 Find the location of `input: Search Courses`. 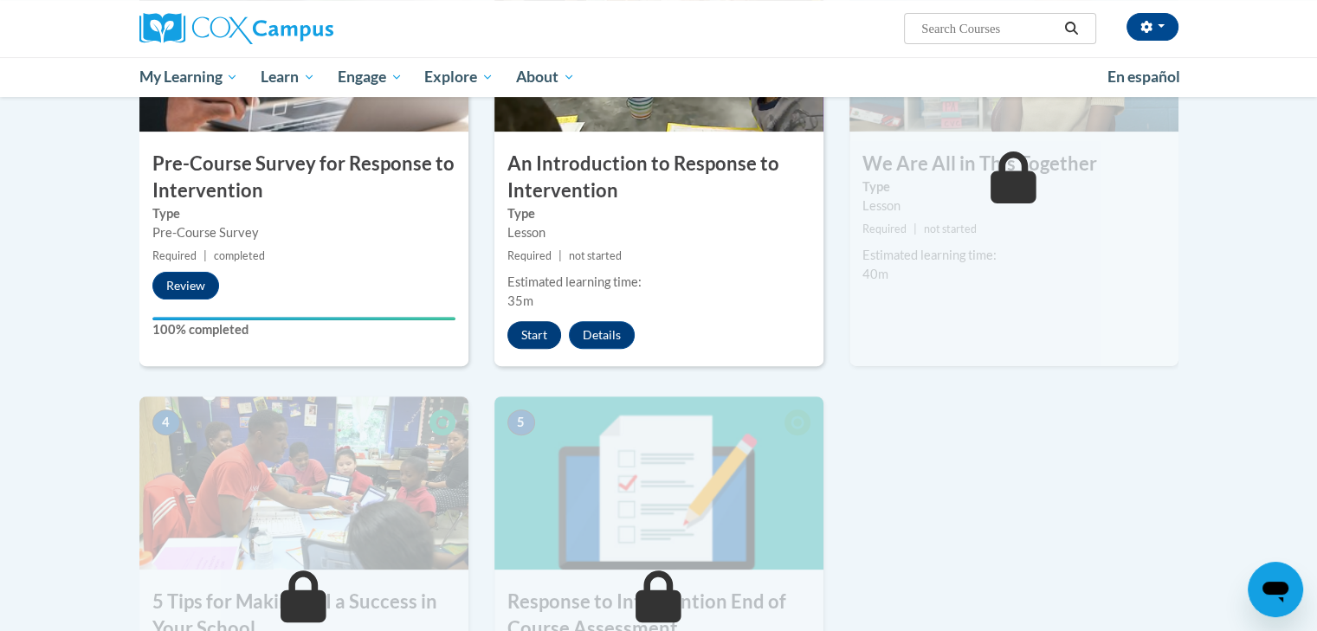

input: Search Courses is located at coordinates (989, 29).